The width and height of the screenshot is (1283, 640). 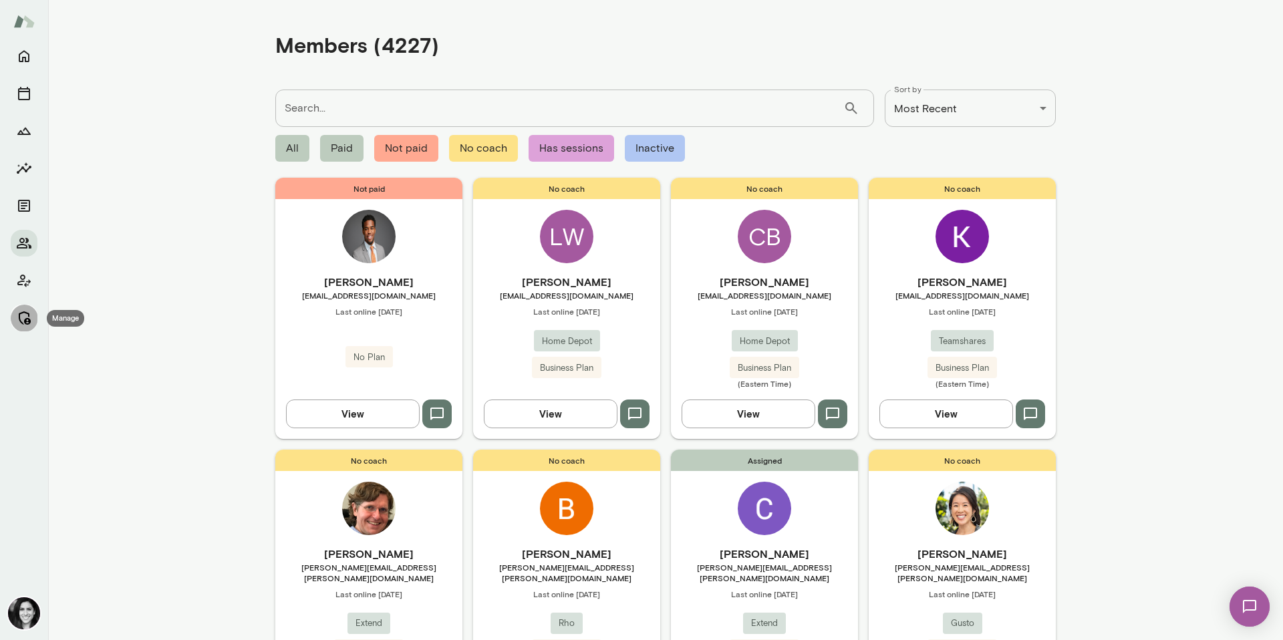 What do you see at coordinates (24, 318) in the screenshot?
I see `button: Manage` at bounding box center [24, 318].